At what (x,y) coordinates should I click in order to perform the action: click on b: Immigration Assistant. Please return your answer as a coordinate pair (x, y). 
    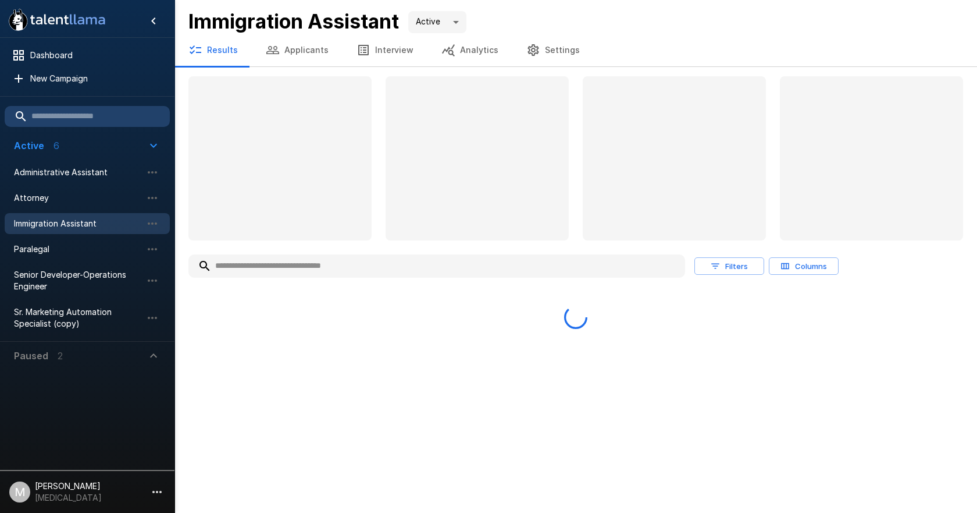
    Looking at the image, I should click on (294, 21).